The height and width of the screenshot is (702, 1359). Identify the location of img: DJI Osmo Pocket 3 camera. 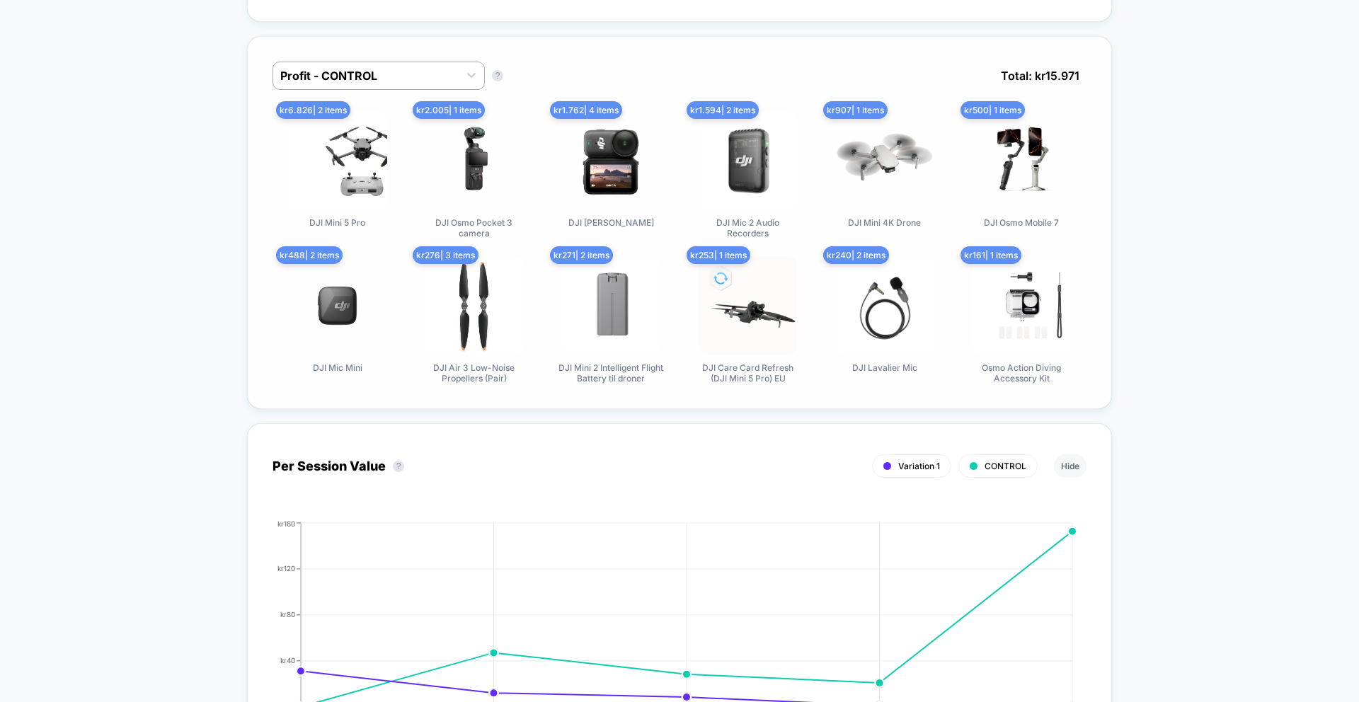
(474, 161).